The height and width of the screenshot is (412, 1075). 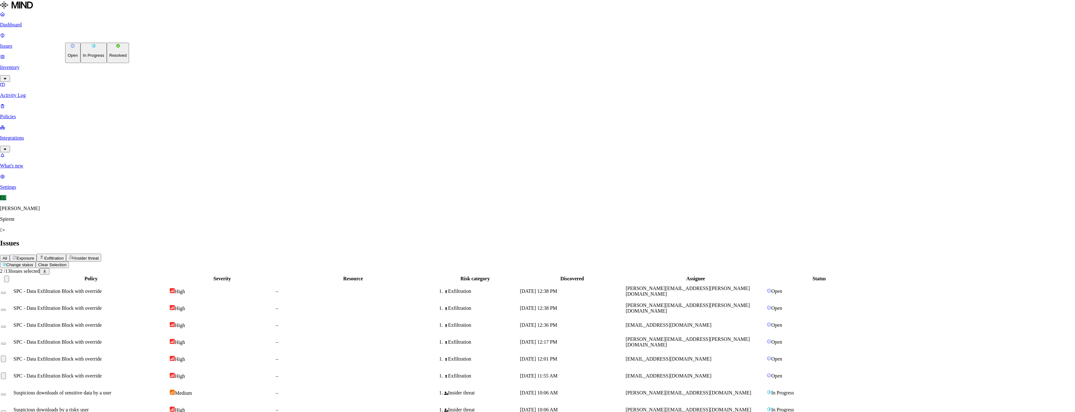 I want to click on p: Open, so click(x=73, y=55).